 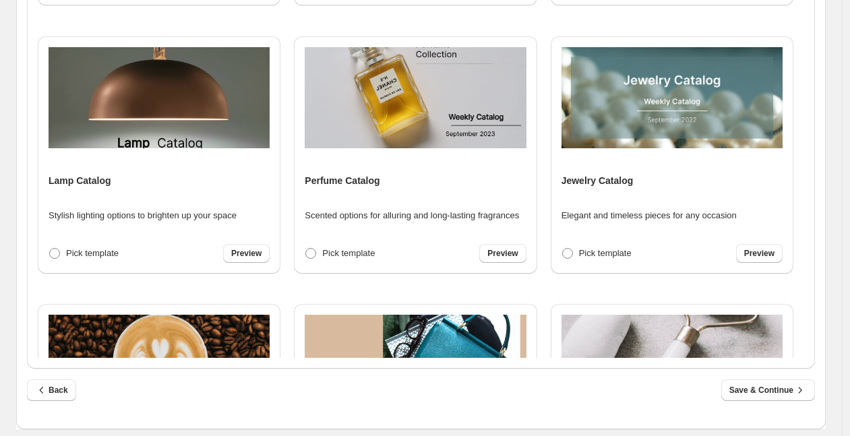 What do you see at coordinates (51, 390) in the screenshot?
I see `span: Back` at bounding box center [51, 390].